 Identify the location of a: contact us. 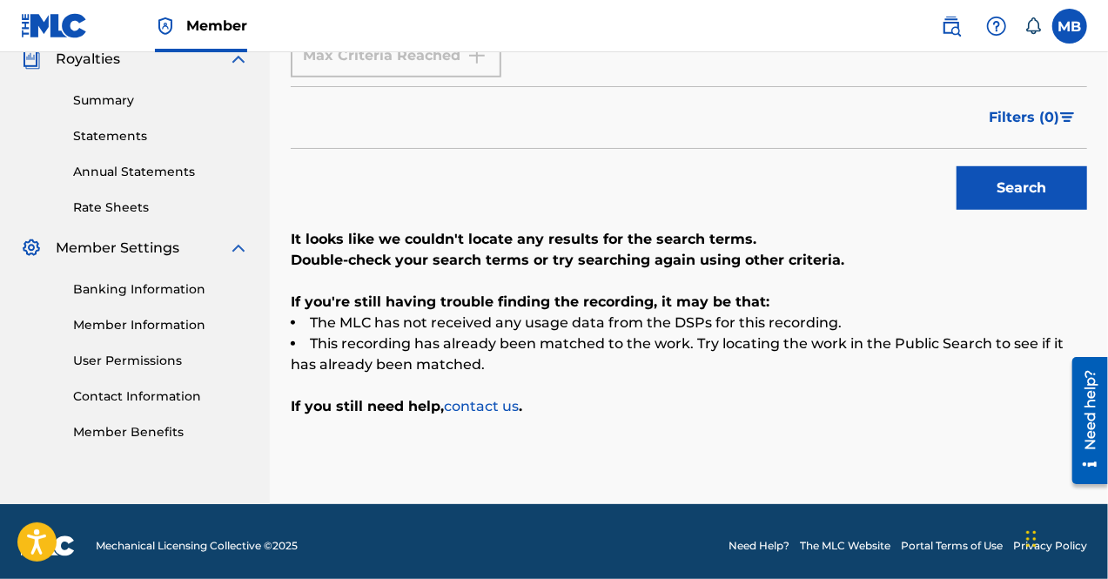
(481, 406).